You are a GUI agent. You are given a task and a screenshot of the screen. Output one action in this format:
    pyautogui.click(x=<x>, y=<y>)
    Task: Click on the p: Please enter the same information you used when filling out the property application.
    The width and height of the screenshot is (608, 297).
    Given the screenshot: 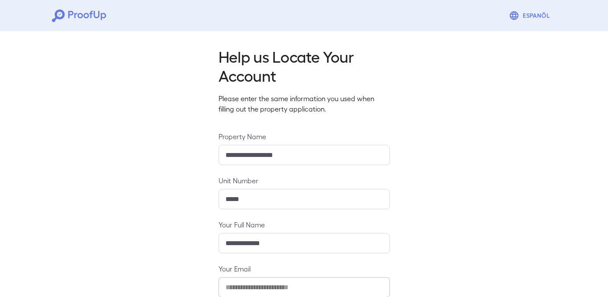 What is the action you would take?
    pyautogui.click(x=304, y=104)
    